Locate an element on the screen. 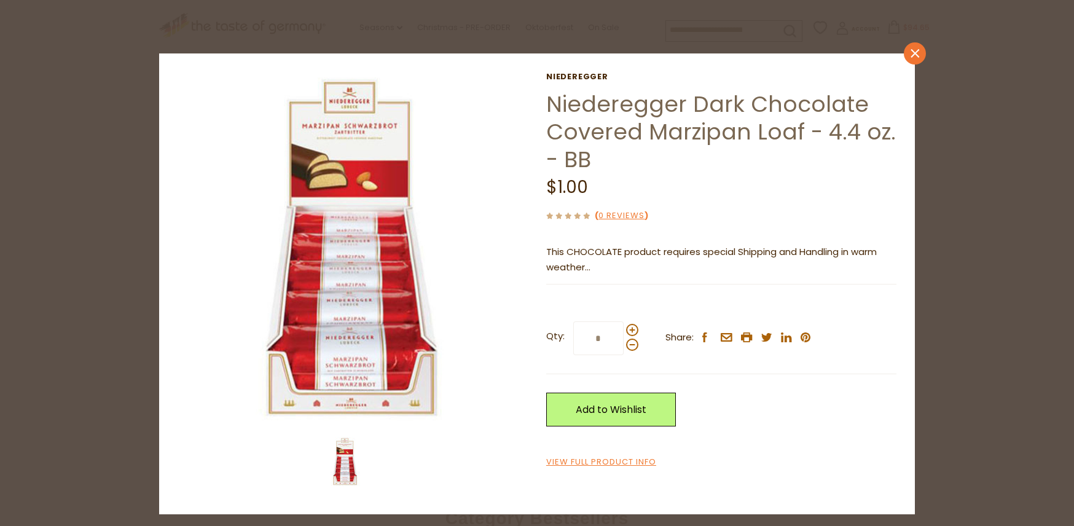 The width and height of the screenshot is (1074, 526). span: $1.00 is located at coordinates (567, 187).